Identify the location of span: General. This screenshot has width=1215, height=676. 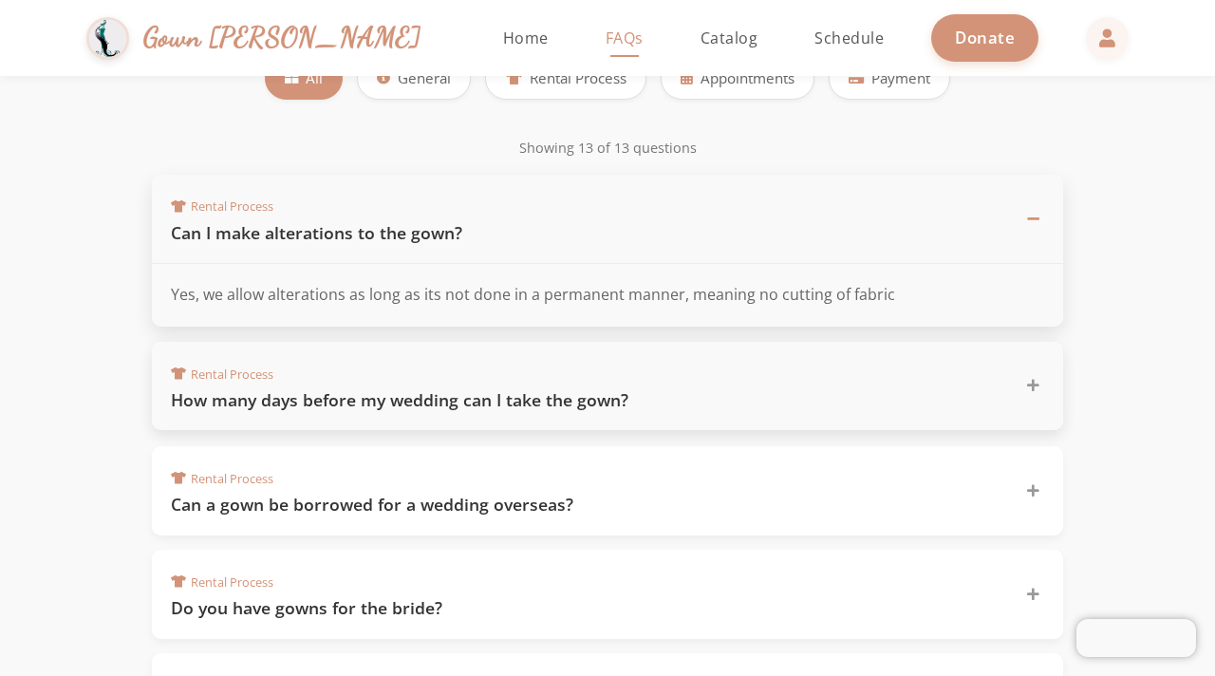
(424, 78).